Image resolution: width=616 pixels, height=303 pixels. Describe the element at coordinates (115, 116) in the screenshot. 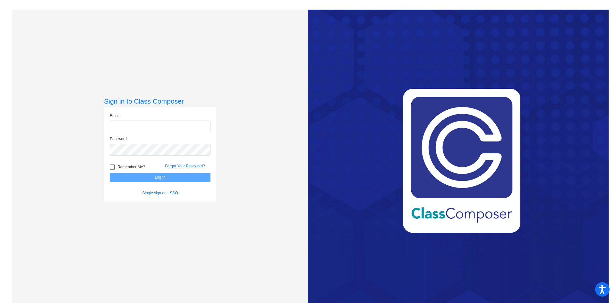

I see `label: Email` at that location.